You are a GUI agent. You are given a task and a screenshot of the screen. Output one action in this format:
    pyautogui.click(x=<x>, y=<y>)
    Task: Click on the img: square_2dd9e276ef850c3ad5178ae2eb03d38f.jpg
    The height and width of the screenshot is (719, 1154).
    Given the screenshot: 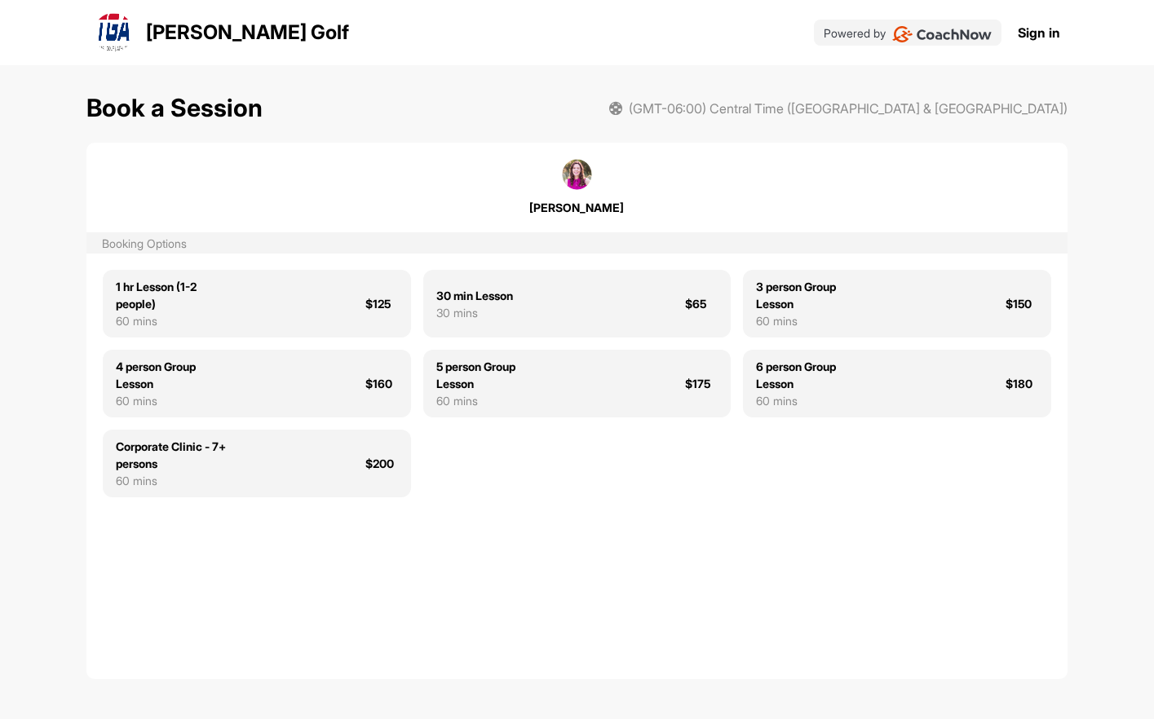 What is the action you would take?
    pyautogui.click(x=577, y=175)
    